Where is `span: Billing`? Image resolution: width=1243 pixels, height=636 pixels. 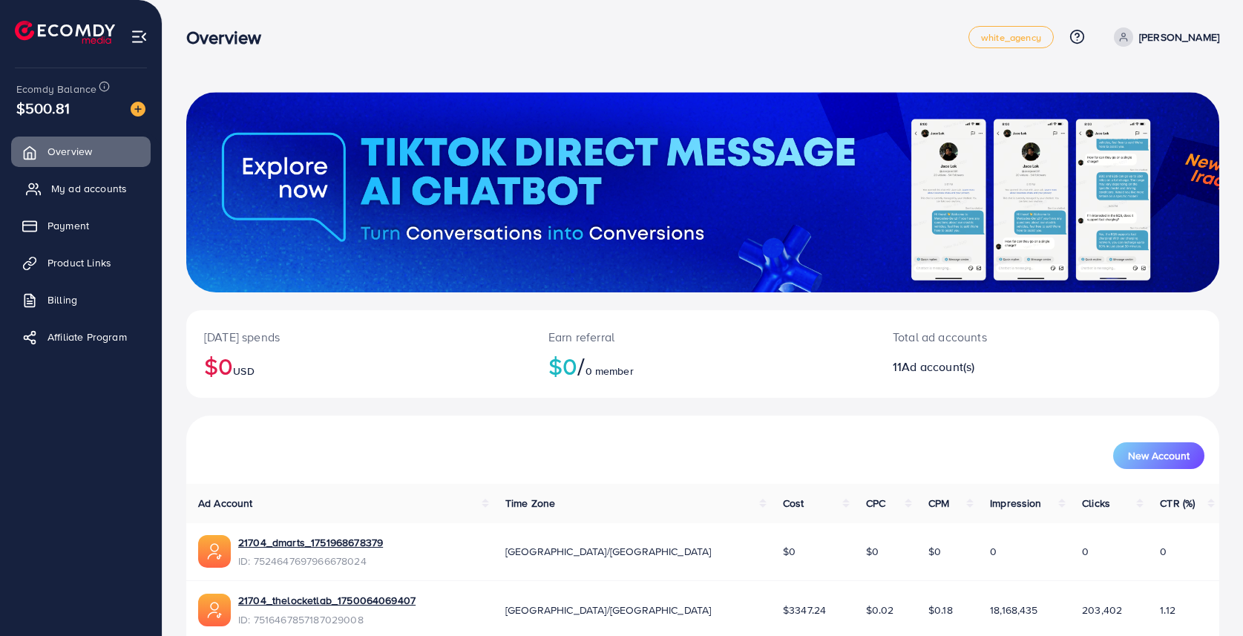
span: Billing is located at coordinates (62, 300).